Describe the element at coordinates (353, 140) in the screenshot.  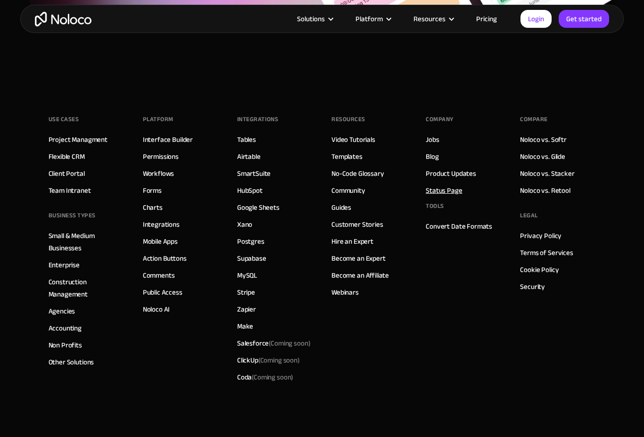
I see `a: Video Tutorials` at that location.